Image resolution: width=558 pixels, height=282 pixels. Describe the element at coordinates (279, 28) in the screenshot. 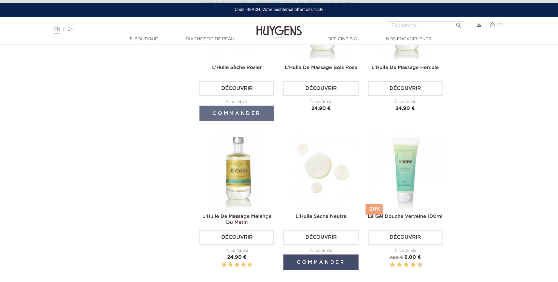

I see `img: Huygens` at that location.